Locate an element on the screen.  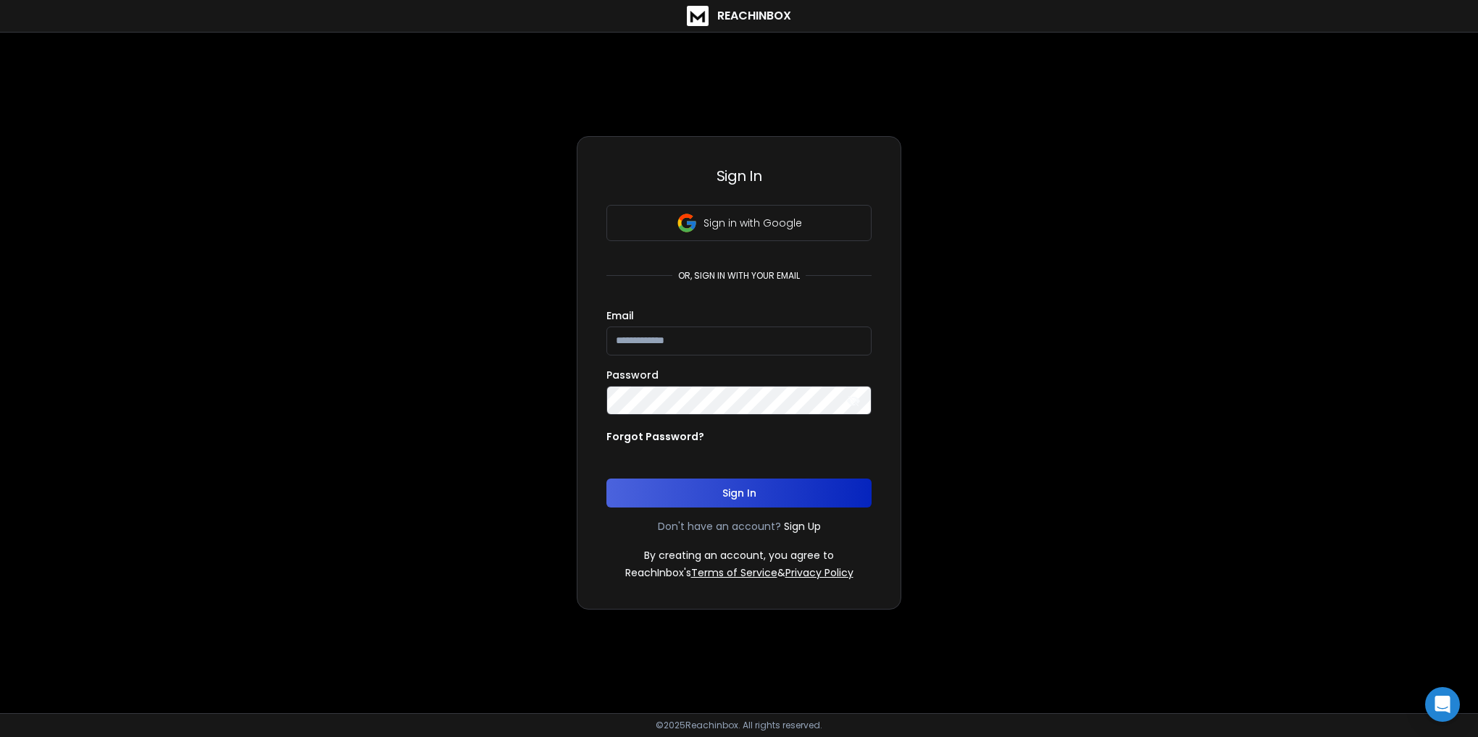
p: By creating an account, you agree to is located at coordinates (739, 556).